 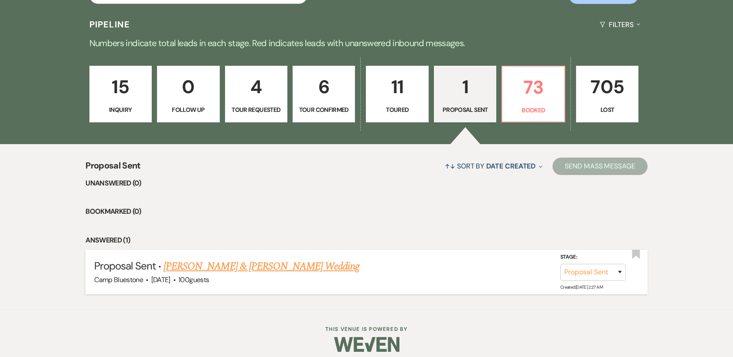 What do you see at coordinates (120, 110) in the screenshot?
I see `p: Inquiry` at bounding box center [120, 110].